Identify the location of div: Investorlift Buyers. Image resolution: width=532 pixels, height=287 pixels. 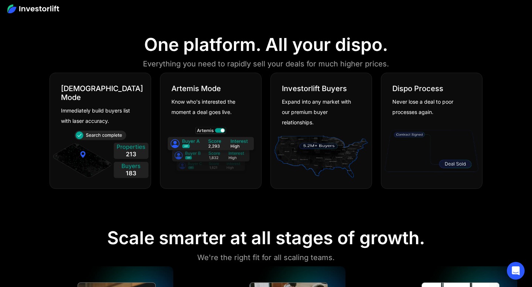
(314, 89).